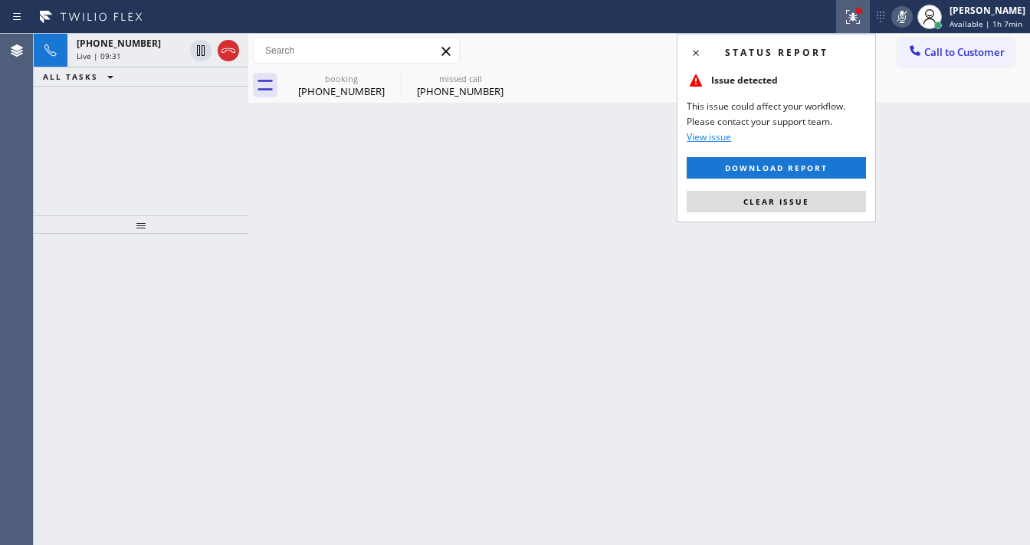 This screenshot has width=1030, height=545. I want to click on div: (305) 771-6197, so click(460, 85).